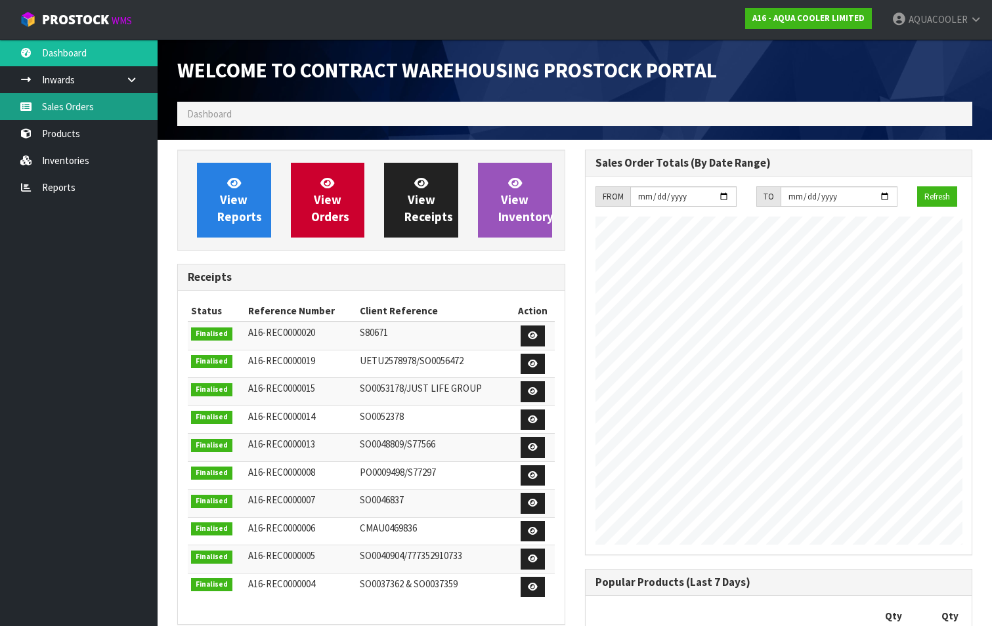  What do you see at coordinates (282, 500) in the screenshot?
I see `span: A16-REC0000007` at bounding box center [282, 500].